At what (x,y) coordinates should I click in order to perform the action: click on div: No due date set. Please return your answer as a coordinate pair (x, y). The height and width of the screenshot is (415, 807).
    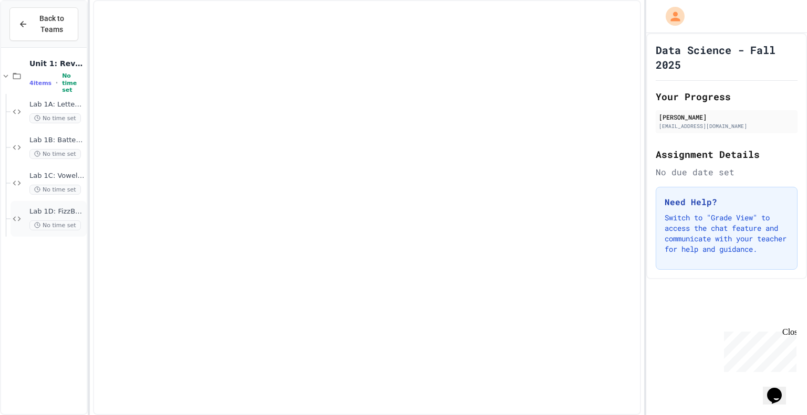
    Looking at the image, I should click on (726, 172).